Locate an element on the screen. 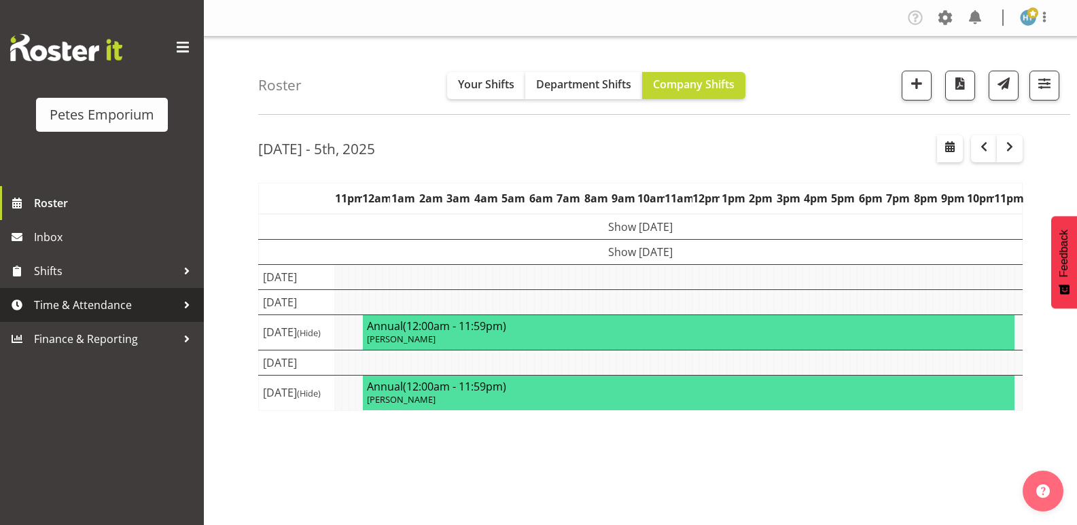 This screenshot has height=525, width=1077. button: Filter Shifts is located at coordinates (1044, 86).